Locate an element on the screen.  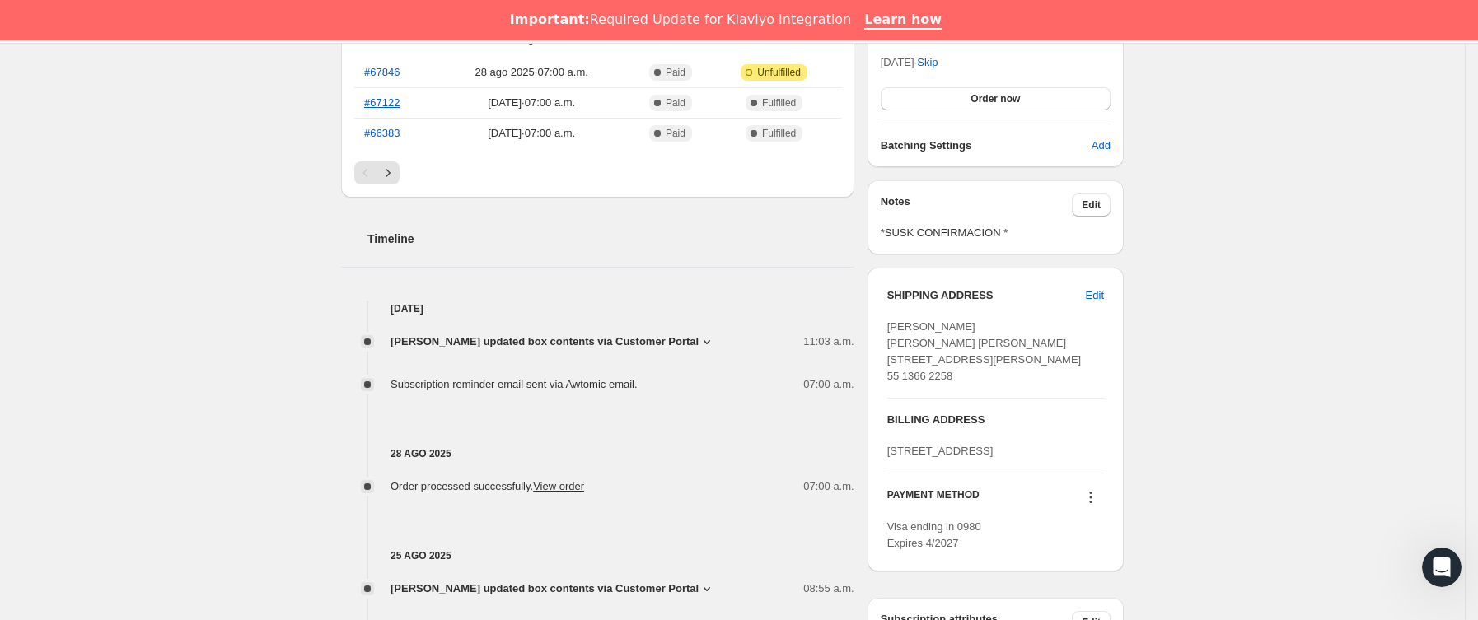
h4: 25 ago 2025 is located at coordinates (597, 556).